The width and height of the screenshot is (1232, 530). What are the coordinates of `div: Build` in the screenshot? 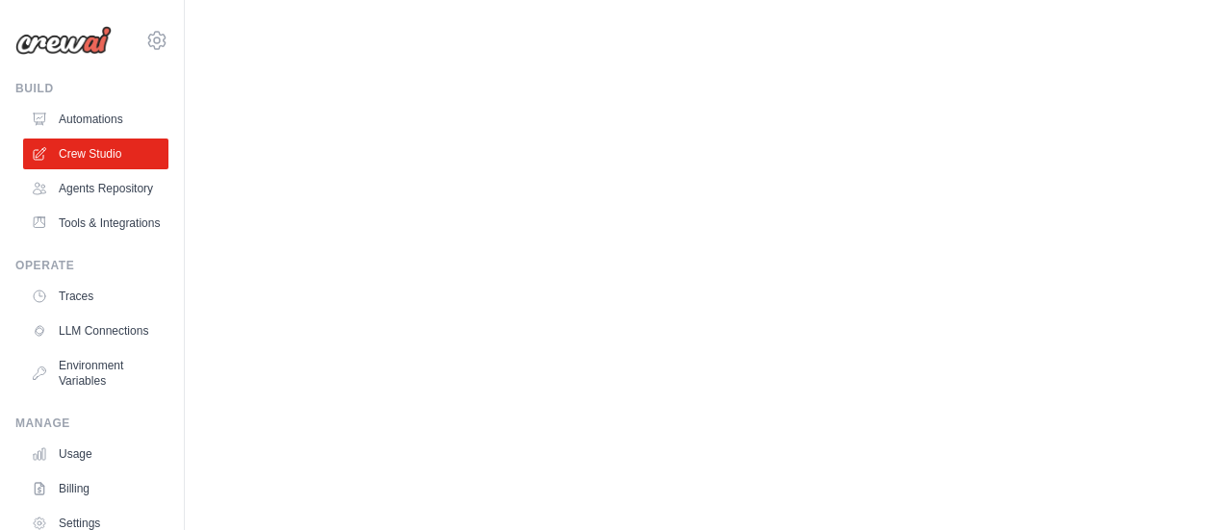 It's located at (91, 89).